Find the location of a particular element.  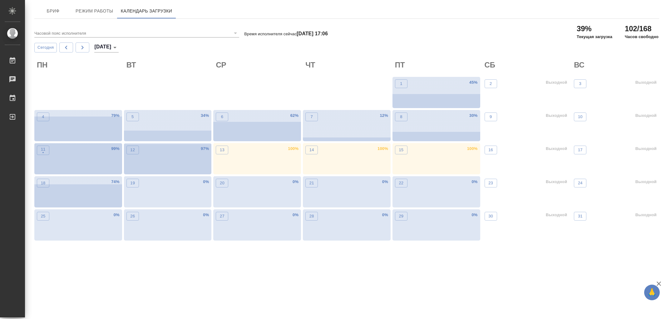

p: 3 is located at coordinates (580, 84).